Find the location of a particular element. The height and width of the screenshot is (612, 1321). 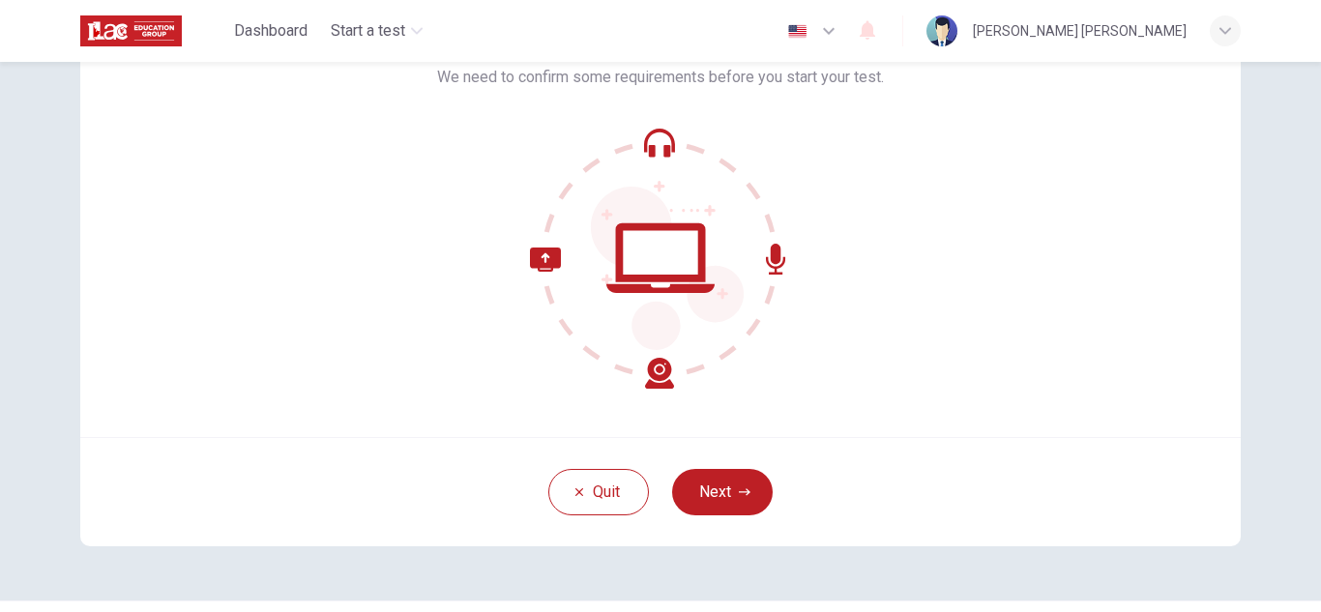

a: Dashboard is located at coordinates (271, 31).